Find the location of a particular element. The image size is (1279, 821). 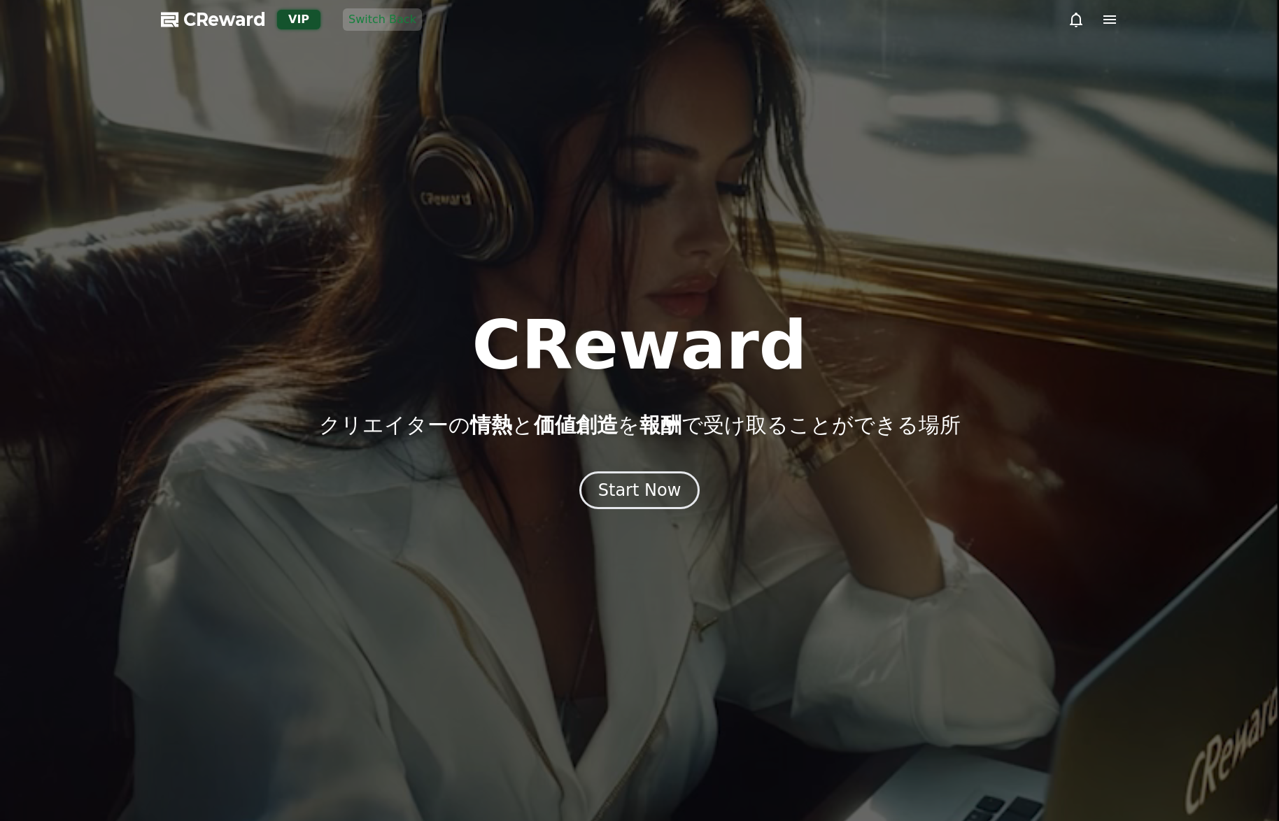

button: Start Now is located at coordinates (639, 490).